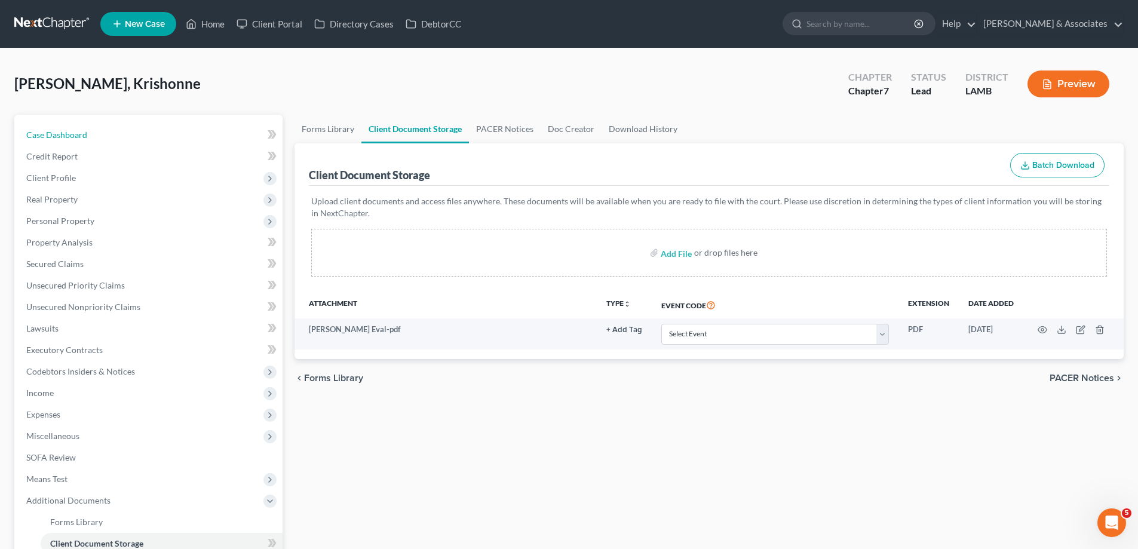  I want to click on p: Upload client documents and access files anywhere. These documents will be available when you are..., so click(709, 207).